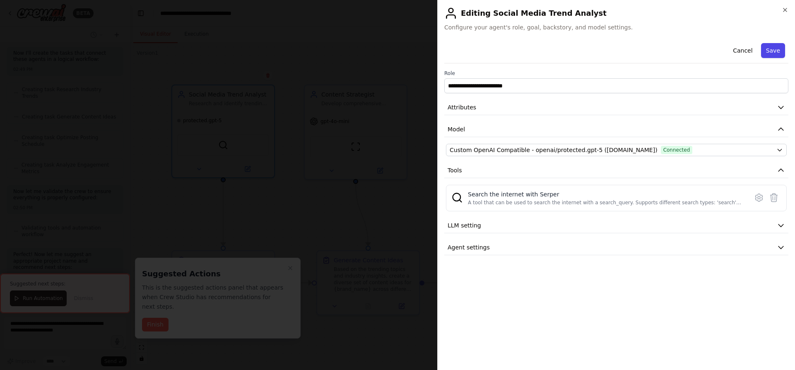  What do you see at coordinates (456, 129) in the screenshot?
I see `span: Model` at bounding box center [456, 129].